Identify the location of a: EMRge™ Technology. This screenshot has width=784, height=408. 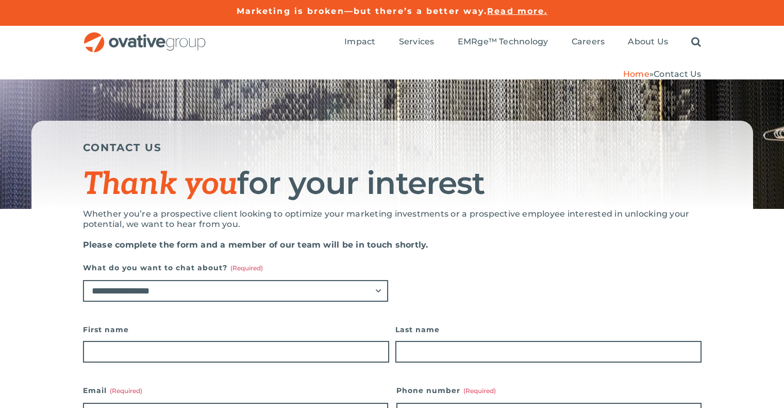
(503, 42).